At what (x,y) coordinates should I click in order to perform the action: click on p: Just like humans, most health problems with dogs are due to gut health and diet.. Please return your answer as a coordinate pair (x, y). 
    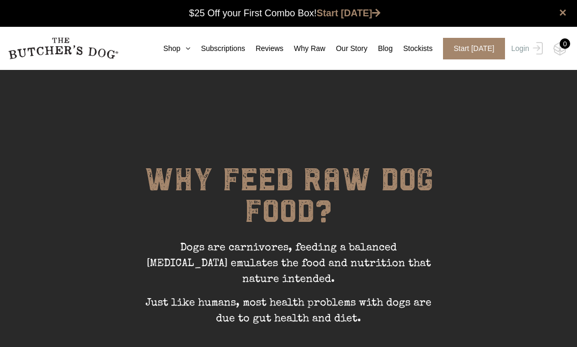
    Looking at the image, I should click on (289, 315).